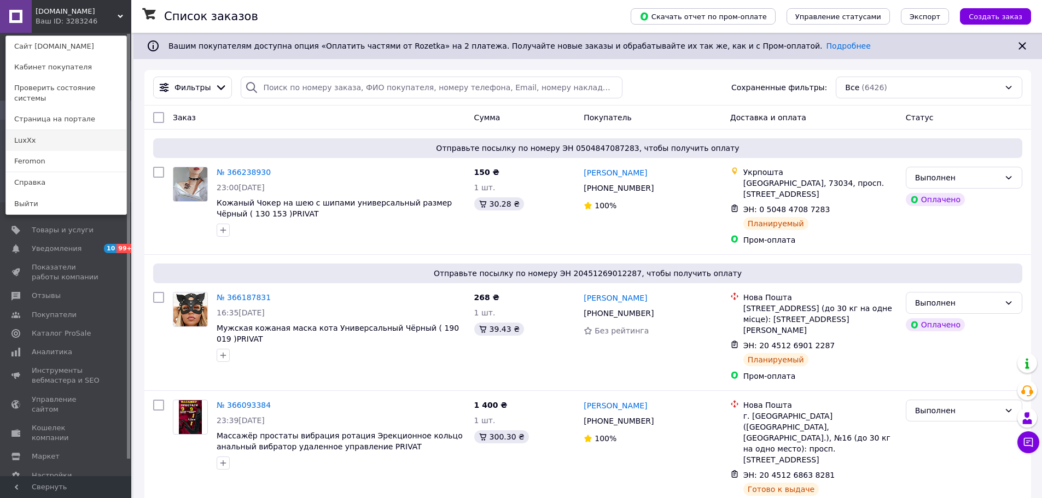 The width and height of the screenshot is (1042, 498). I want to click on span: Сохраненные фильтры:, so click(779, 88).